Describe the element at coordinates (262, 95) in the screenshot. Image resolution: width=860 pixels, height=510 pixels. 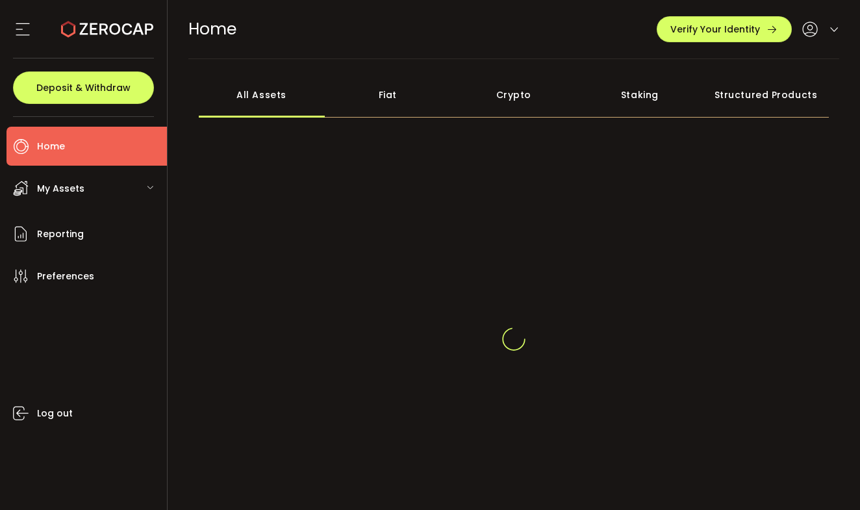
I see `div: All Assets` at that location.